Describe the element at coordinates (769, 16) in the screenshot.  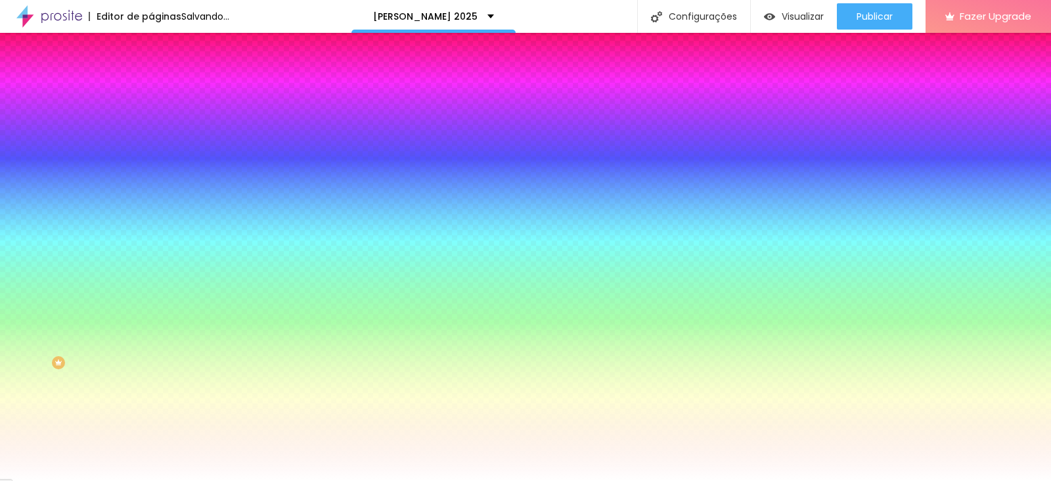
I see `img: view-1.svg` at that location.